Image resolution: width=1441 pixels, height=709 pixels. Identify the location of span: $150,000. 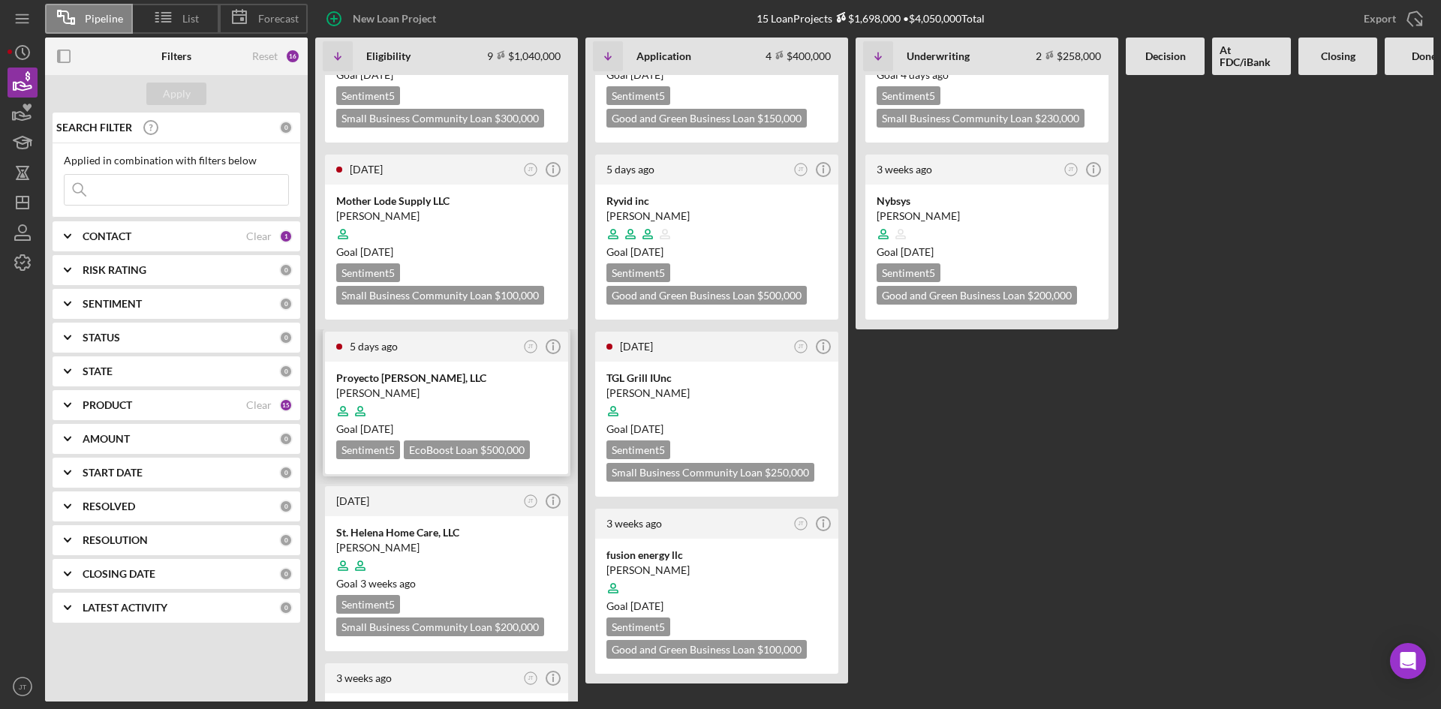
(779, 118).